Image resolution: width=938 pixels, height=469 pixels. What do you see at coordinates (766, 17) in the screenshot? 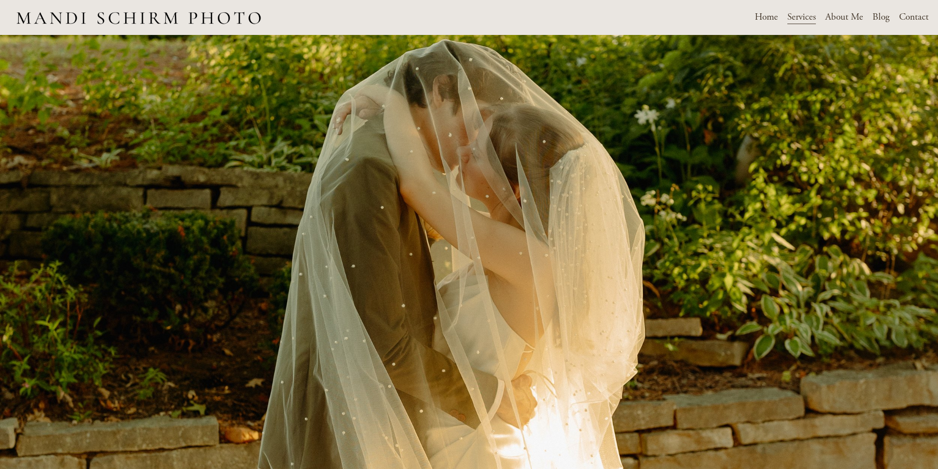
I see `a: Home` at bounding box center [766, 17].